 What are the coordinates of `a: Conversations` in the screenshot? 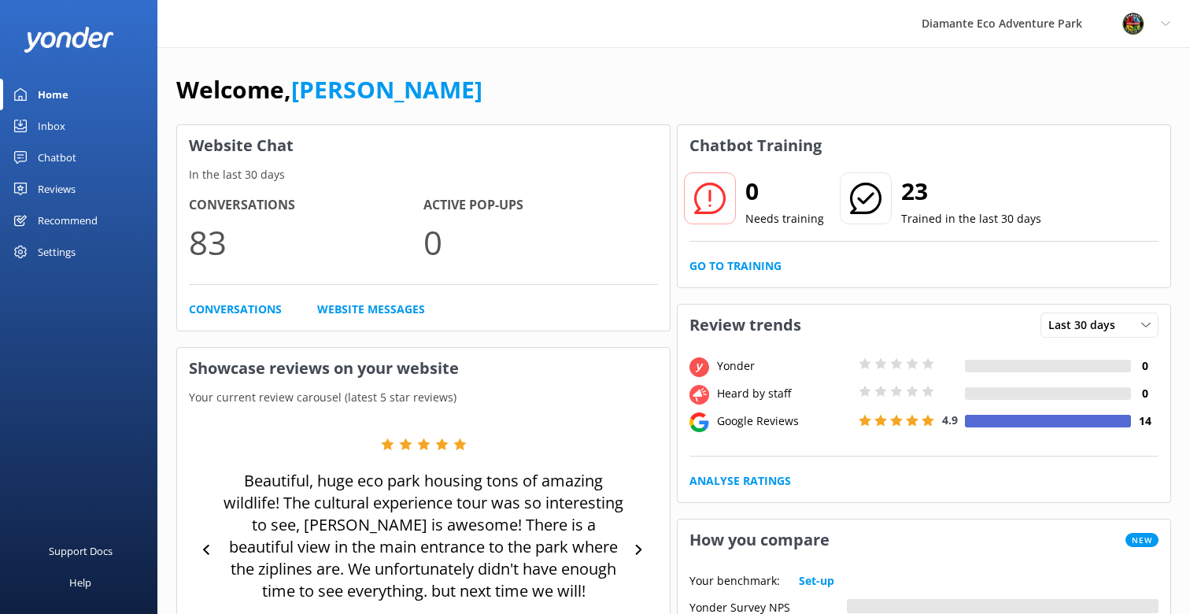 It's located at (235, 309).